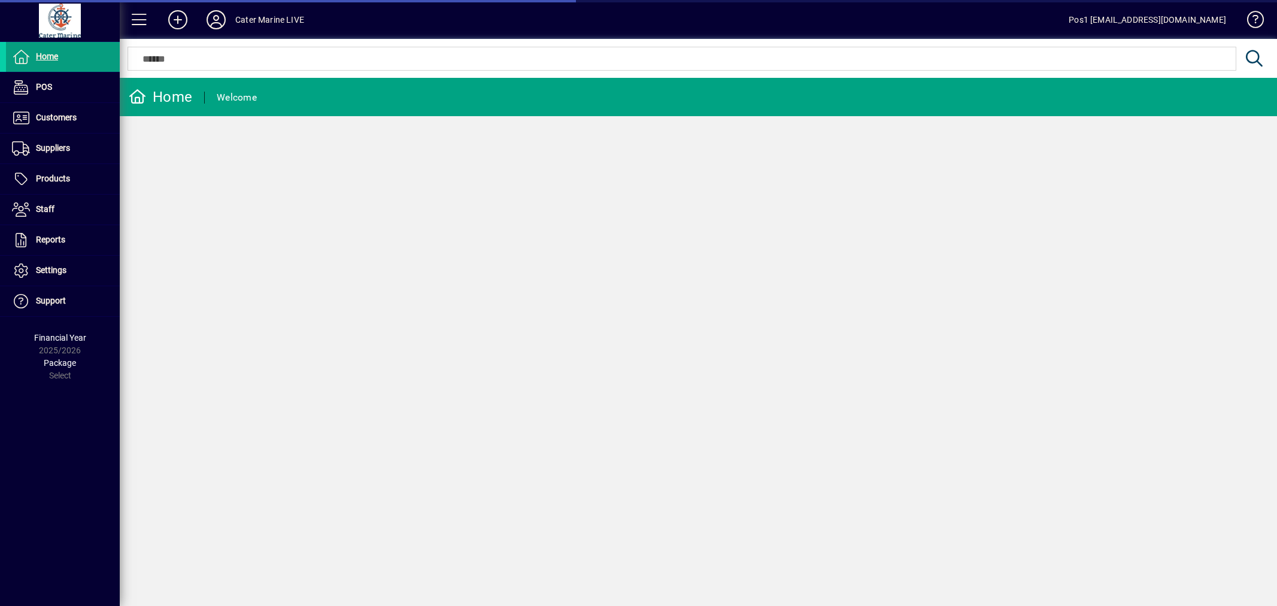 The height and width of the screenshot is (606, 1277). I want to click on a: Support, so click(63, 301).